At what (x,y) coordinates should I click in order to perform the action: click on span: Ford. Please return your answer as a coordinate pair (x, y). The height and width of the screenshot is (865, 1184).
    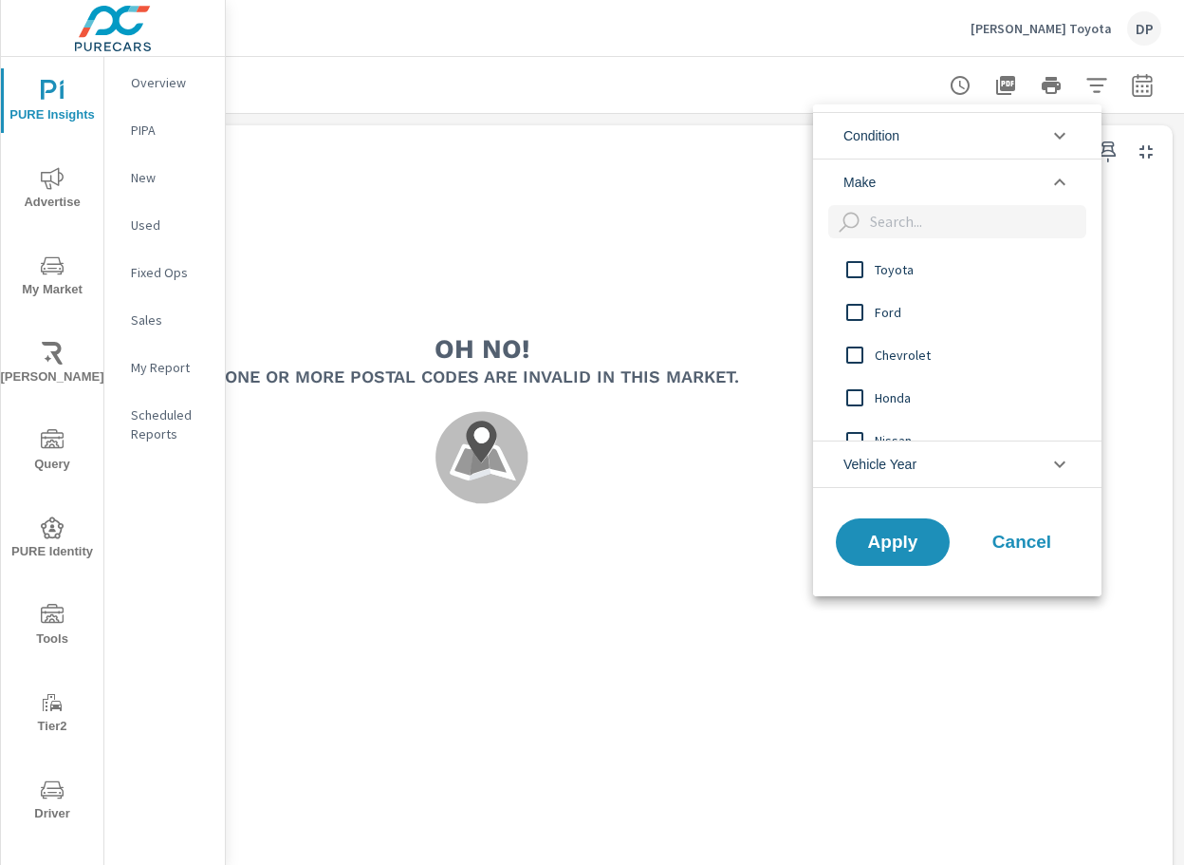
    Looking at the image, I should click on (979, 312).